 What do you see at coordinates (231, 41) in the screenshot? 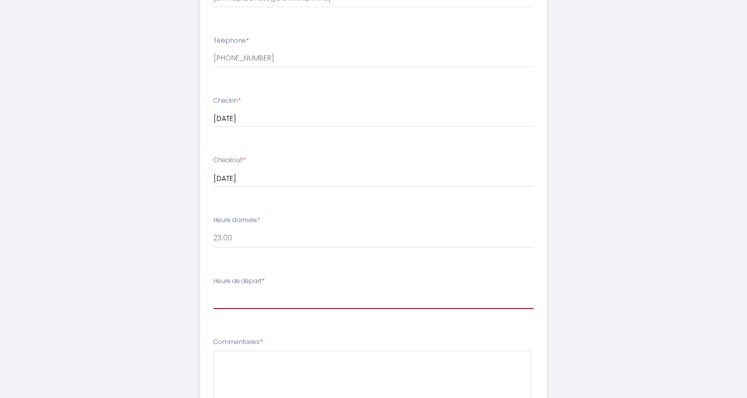
I see `label: Téléphone` at bounding box center [231, 41].